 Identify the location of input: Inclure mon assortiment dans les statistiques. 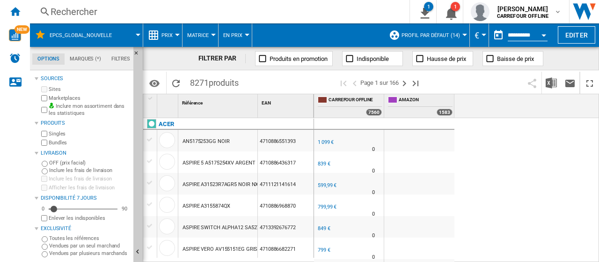
(44, 109).